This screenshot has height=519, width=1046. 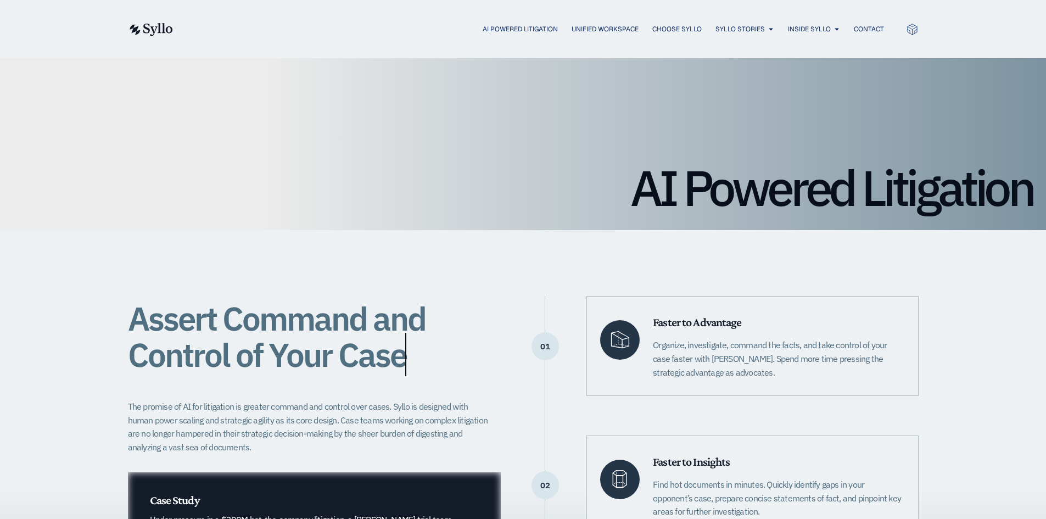 What do you see at coordinates (677, 29) in the screenshot?
I see `span: Choose Syllo` at bounding box center [677, 29].